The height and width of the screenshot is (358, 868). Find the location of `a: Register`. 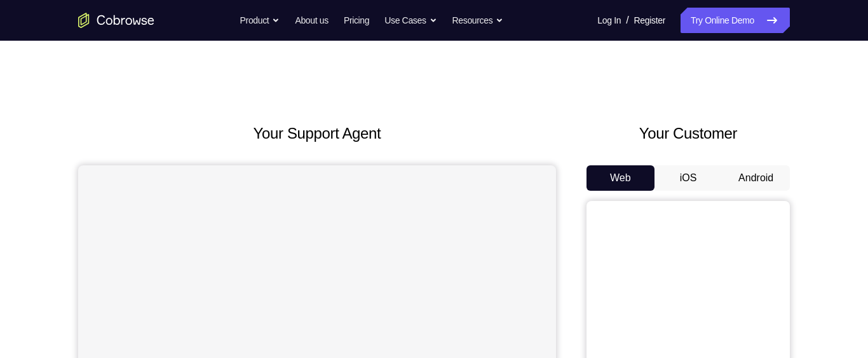

a: Register is located at coordinates (650, 20).